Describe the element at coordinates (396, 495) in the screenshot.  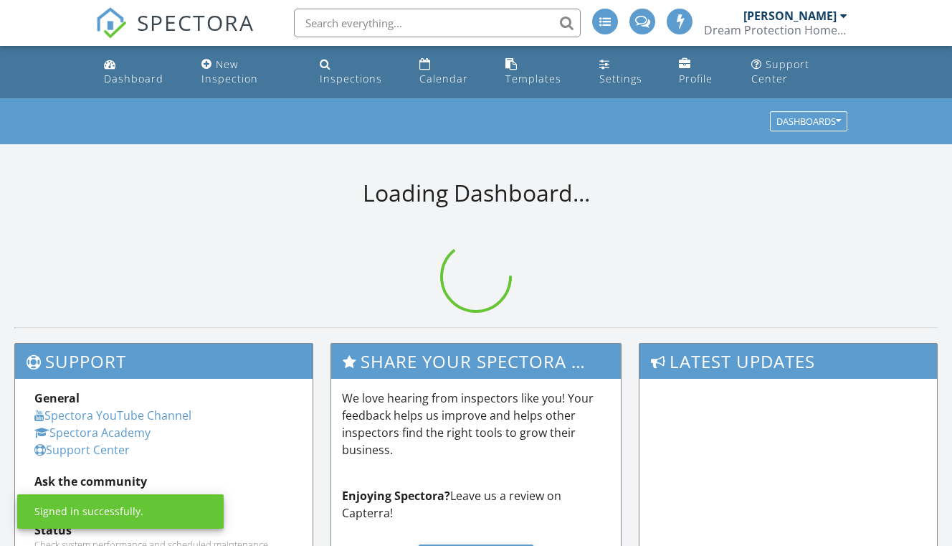
I see `strong: Enjoying Spectora?` at that location.